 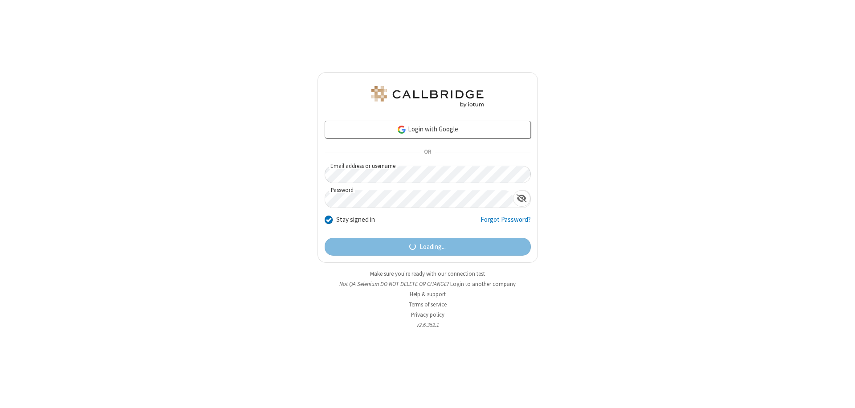 What do you see at coordinates (427, 314) in the screenshot?
I see `a: Privacy policy` at bounding box center [427, 314].